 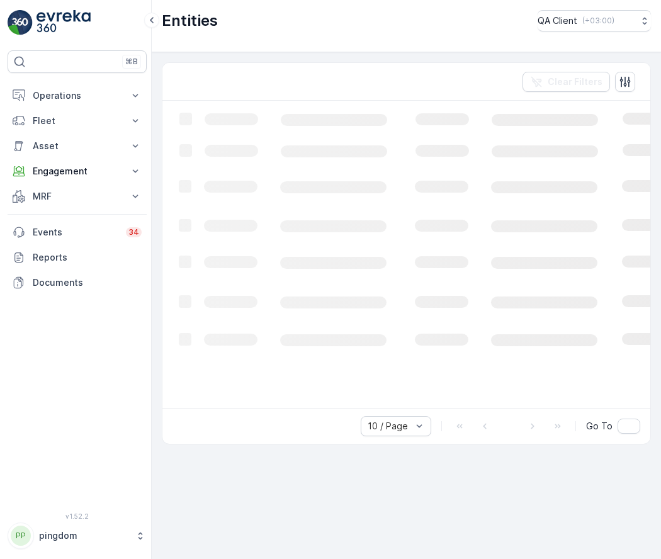 I want to click on p: QA Client, so click(x=557, y=21).